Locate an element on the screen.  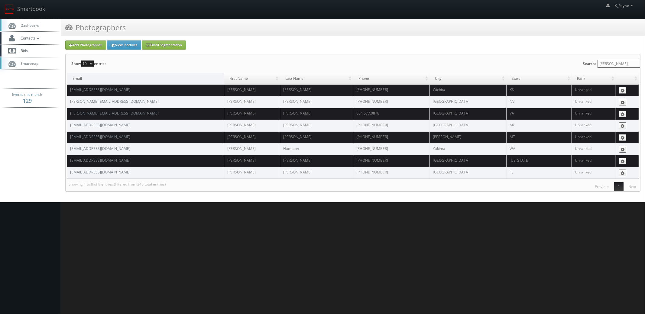
td: MT is located at coordinates (539, 137).